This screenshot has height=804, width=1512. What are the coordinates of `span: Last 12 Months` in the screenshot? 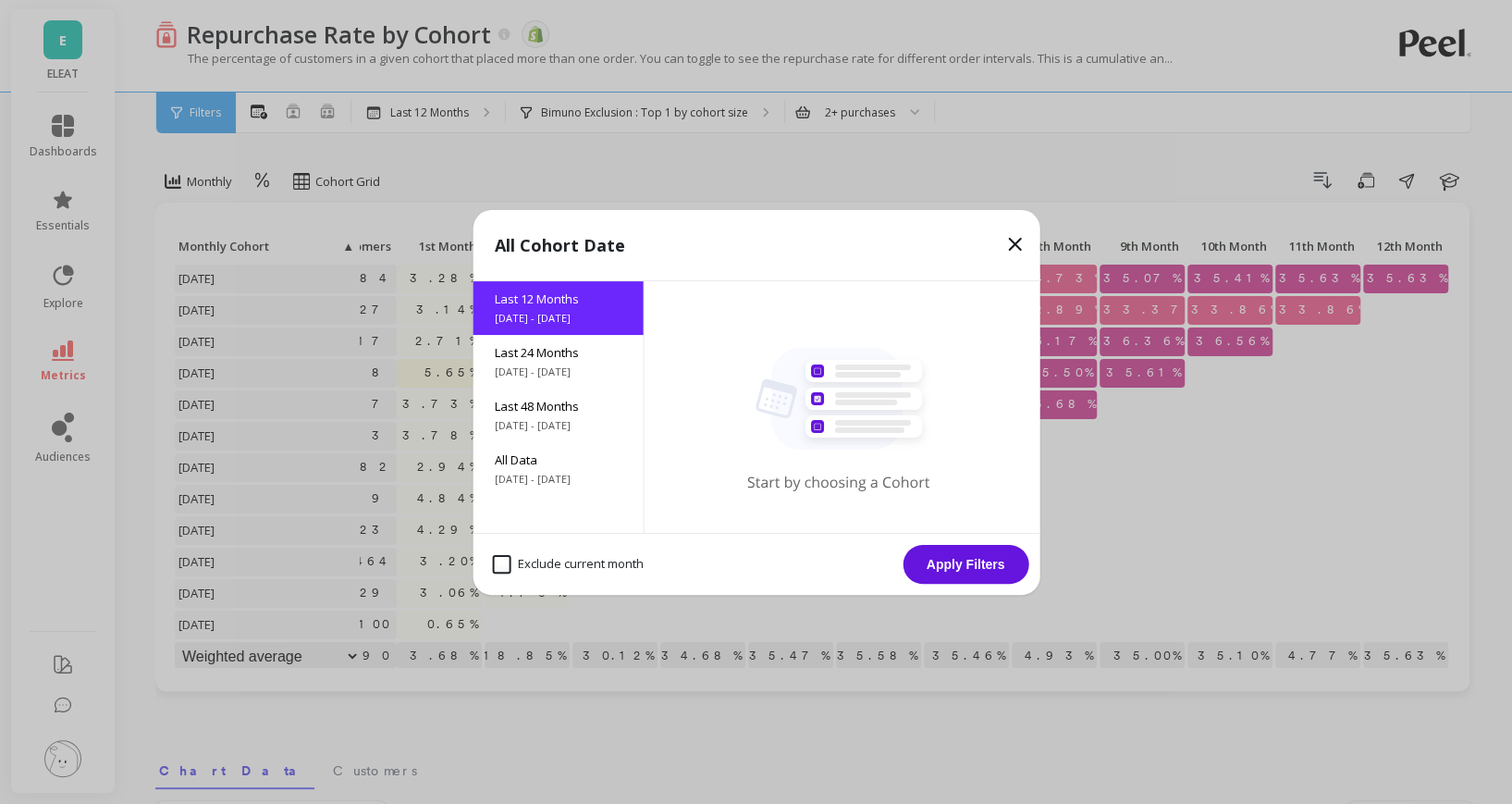 It's located at (558, 298).